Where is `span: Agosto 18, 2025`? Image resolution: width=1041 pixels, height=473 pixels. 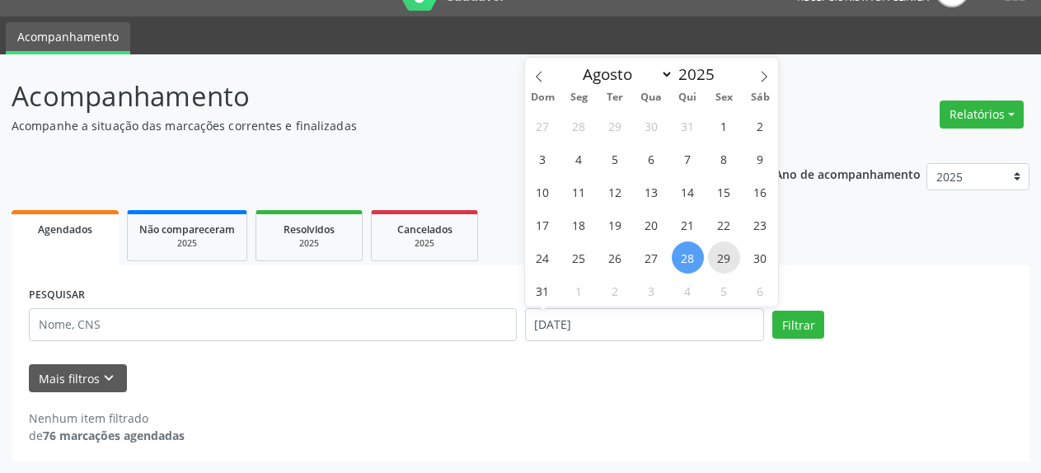
span: Agosto 18, 2025 is located at coordinates (578, 224).